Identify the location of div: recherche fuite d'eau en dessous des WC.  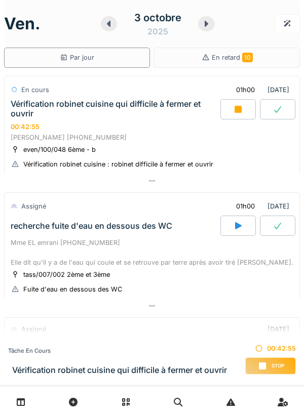
(91, 226).